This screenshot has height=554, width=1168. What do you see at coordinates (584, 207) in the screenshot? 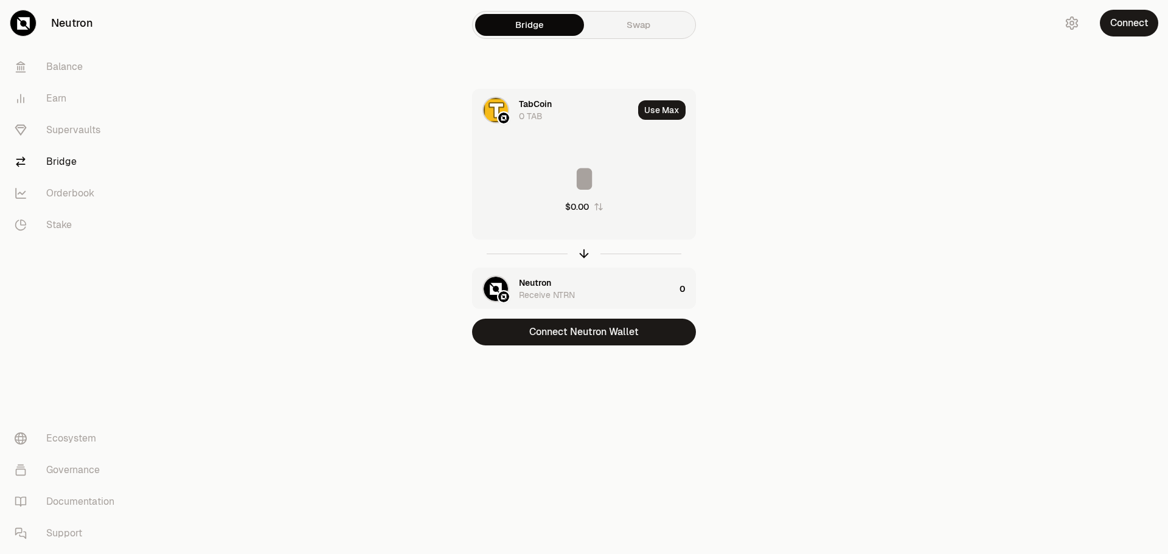
I see `button: $0.00` at bounding box center [584, 207].